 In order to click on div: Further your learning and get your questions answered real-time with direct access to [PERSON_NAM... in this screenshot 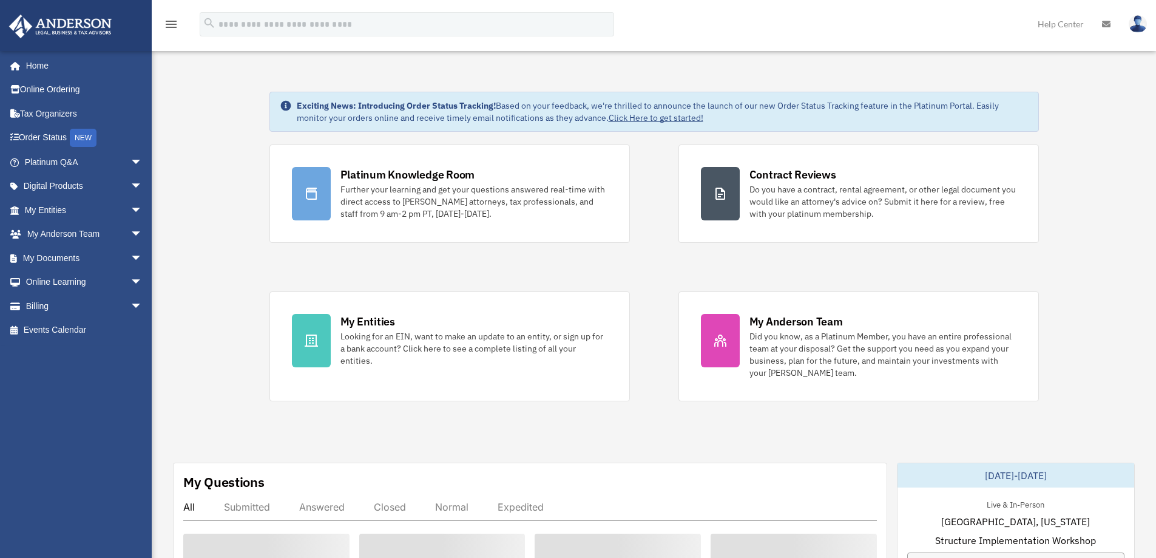, I will do `click(474, 201)`.